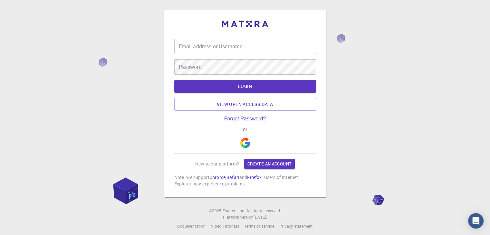  I want to click on button: LOGIN, so click(245, 86).